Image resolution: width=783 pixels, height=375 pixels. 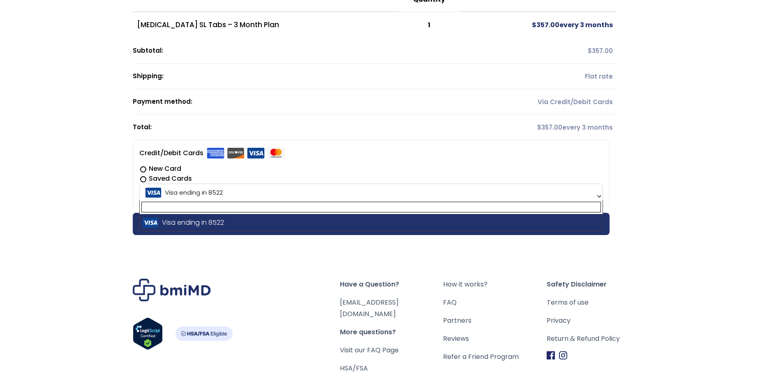 What do you see at coordinates (296, 102) in the screenshot?
I see `th: Payment method:` at bounding box center [296, 102].